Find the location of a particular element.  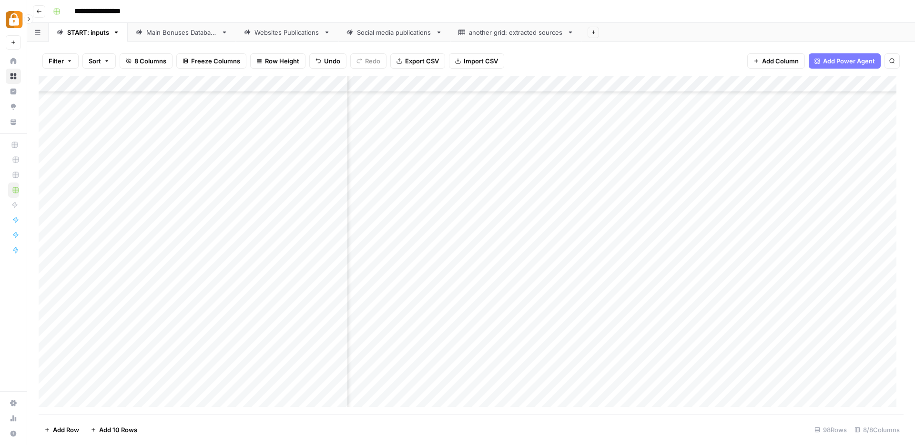

a: Usage is located at coordinates (13, 418).